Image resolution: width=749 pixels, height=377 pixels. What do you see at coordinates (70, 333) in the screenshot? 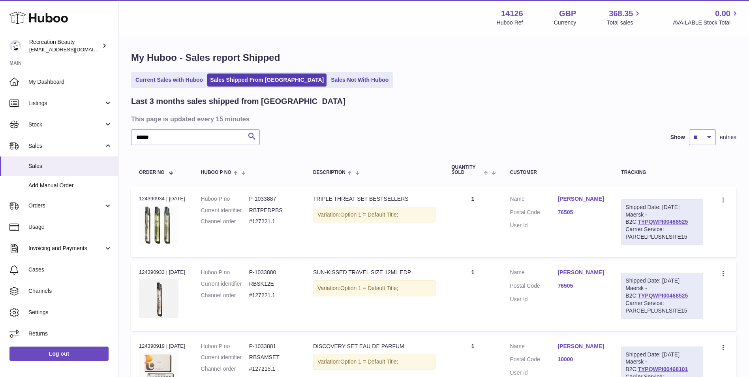
I see `span: Returns` at bounding box center [70, 333].